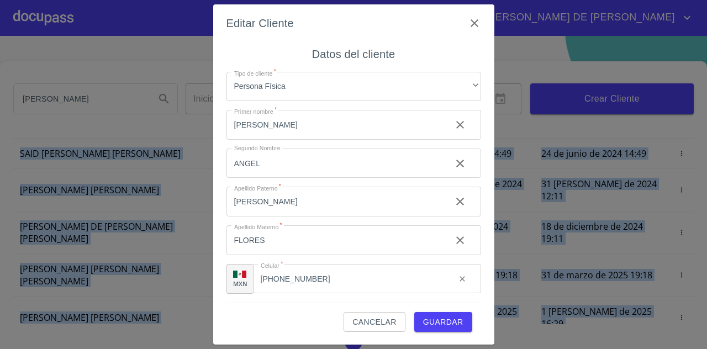 Image resolution: width=707 pixels, height=349 pixels. What do you see at coordinates (374, 322) in the screenshot?
I see `button: Cancelar` at bounding box center [374, 322].